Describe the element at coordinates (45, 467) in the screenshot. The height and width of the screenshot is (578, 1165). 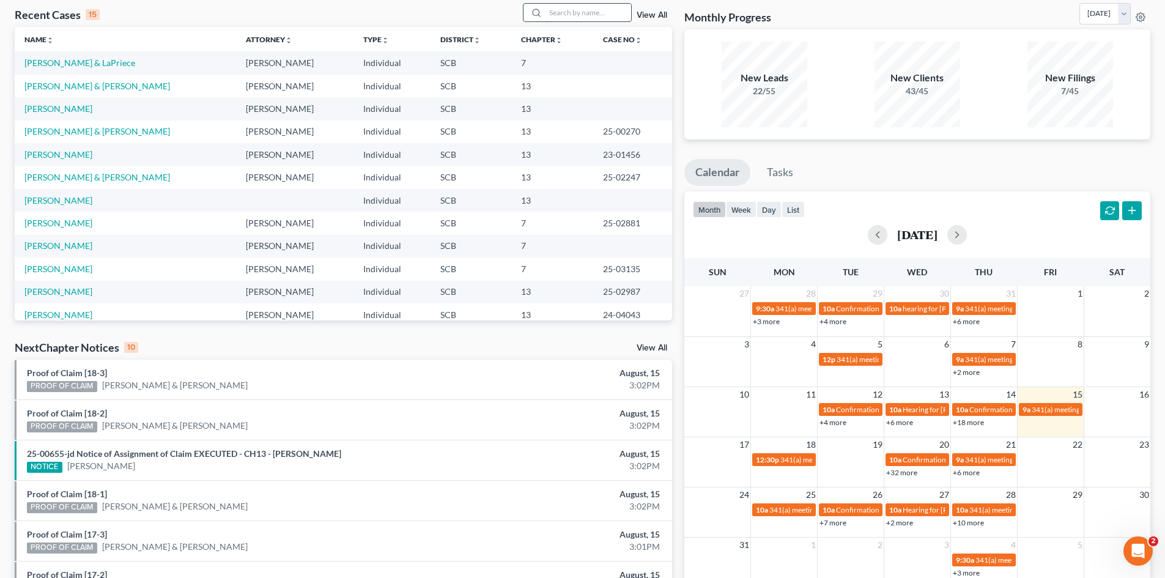
I see `div: NOTICE` at that location.